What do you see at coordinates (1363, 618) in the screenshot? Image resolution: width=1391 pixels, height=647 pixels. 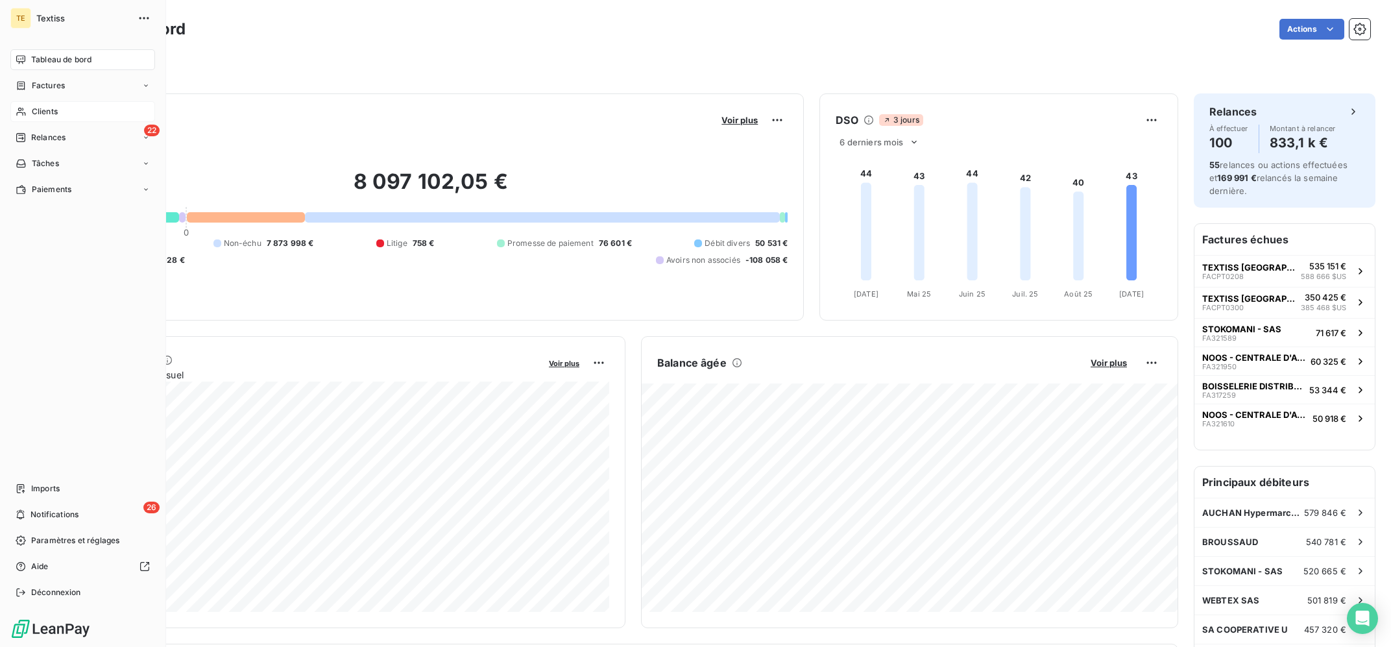 I see `div: Open Intercom Messenger` at bounding box center [1363, 618].